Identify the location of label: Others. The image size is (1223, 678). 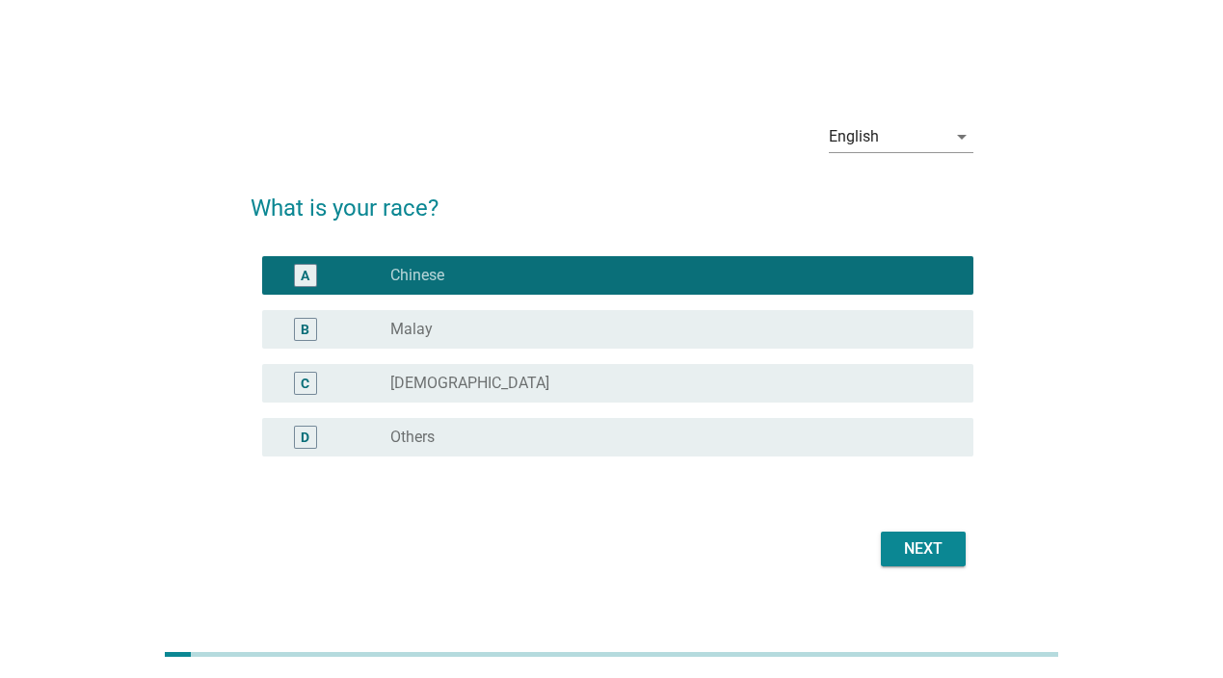
(412, 438).